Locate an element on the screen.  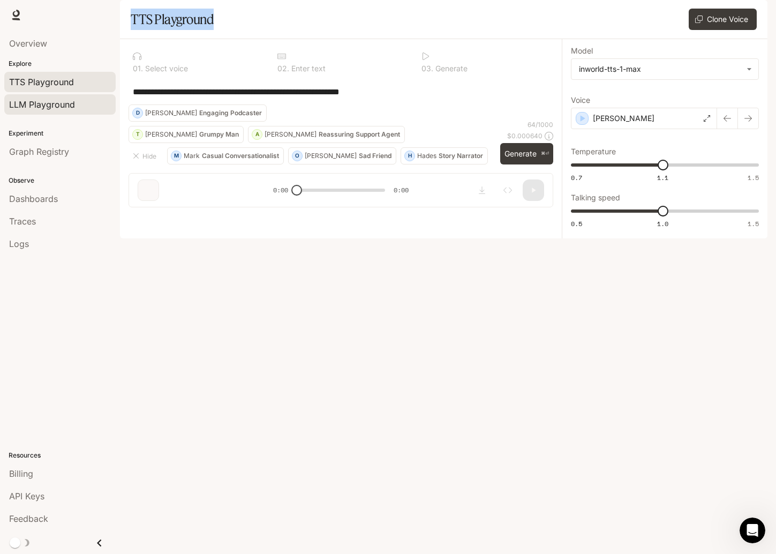
p: Temperature is located at coordinates (593, 152).